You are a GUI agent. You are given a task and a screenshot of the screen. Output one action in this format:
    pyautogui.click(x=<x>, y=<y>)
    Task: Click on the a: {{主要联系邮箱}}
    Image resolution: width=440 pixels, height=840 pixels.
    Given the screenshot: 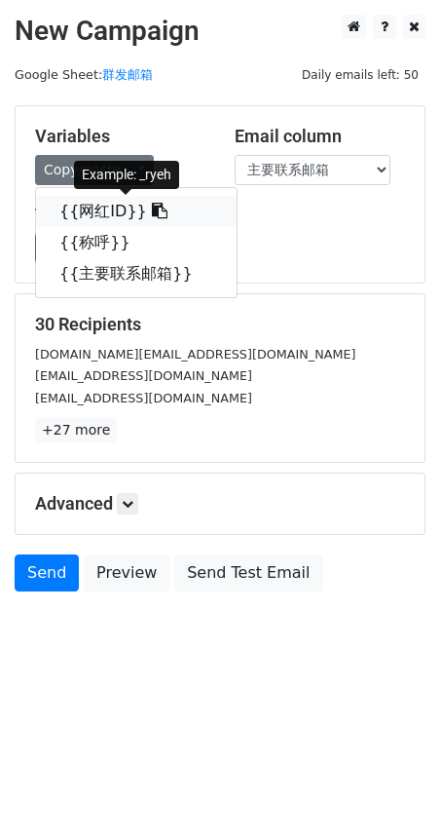 What is the action you would take?
    pyautogui.click(x=136, y=274)
    